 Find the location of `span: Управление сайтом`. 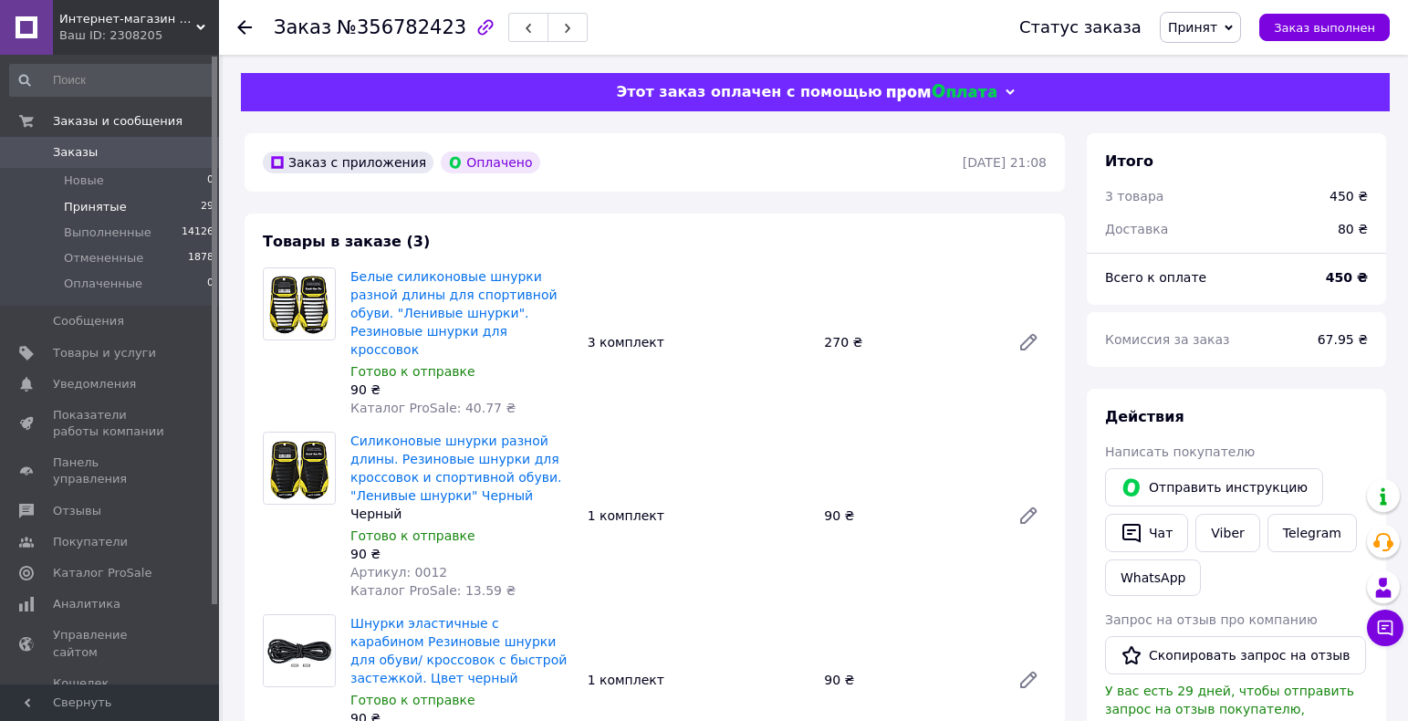

span: Управление сайтом is located at coordinates (110, 643).